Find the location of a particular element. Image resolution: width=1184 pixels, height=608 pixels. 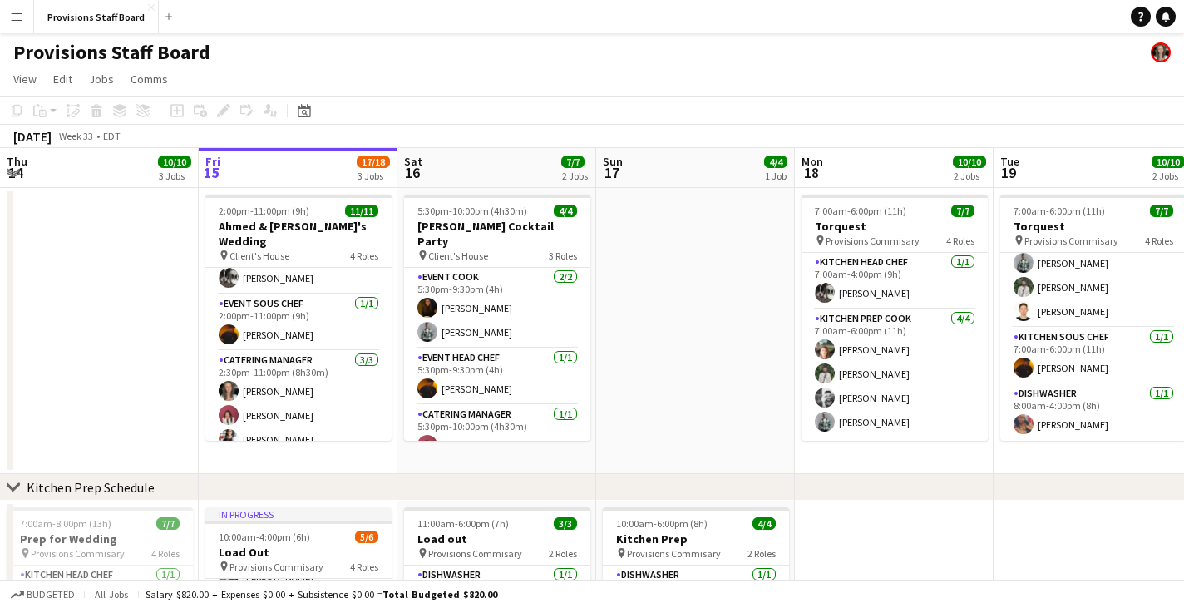

app-job-card: 7:00am-6:00pm (11h)7/7Torquest Provisions Commisary4 RolesKitchen Head Chef1/17:00am-4:00pm (9h)[... is located at coordinates (895, 318).